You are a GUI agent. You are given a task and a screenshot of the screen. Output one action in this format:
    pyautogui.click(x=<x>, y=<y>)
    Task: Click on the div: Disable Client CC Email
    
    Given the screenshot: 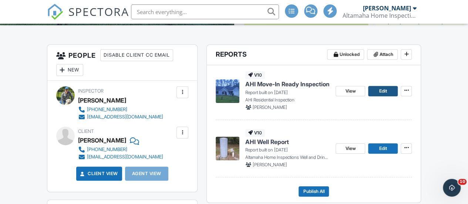 What is the action you would take?
    pyautogui.click(x=136, y=55)
    